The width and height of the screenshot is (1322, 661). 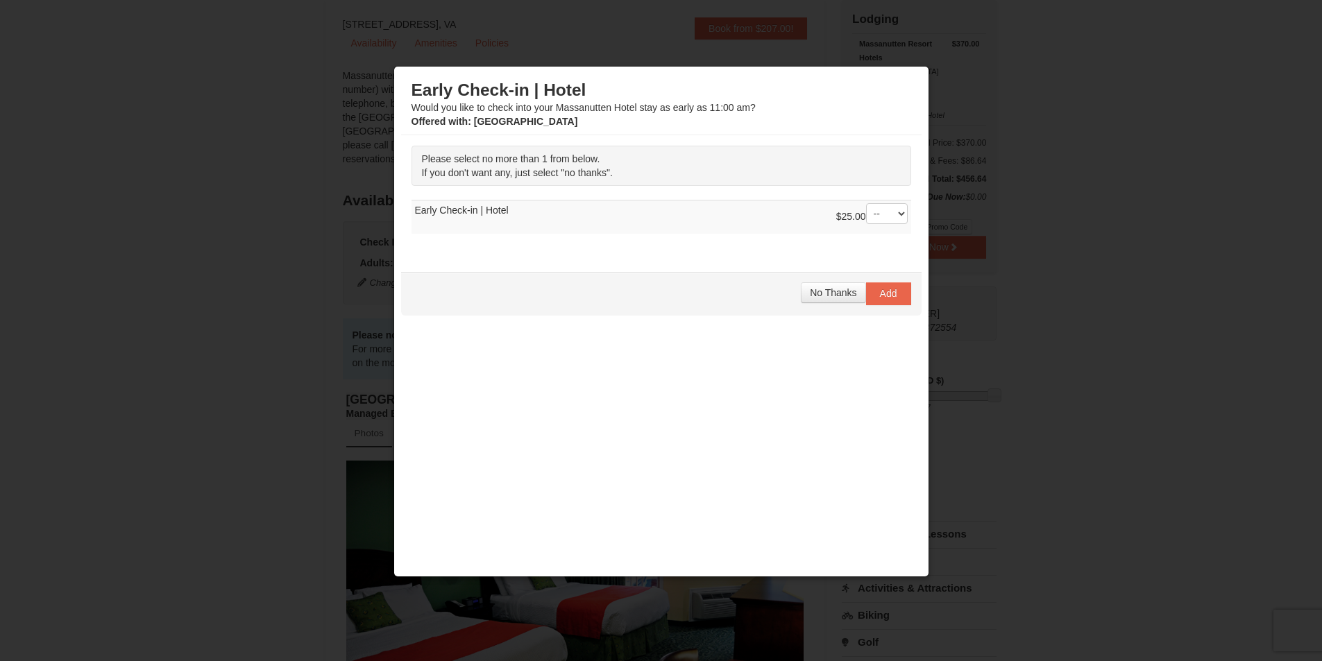 I want to click on div: Would you like to check into your Massanutten Hotel stay as early as 11:00 am?, so click(x=661, y=104).